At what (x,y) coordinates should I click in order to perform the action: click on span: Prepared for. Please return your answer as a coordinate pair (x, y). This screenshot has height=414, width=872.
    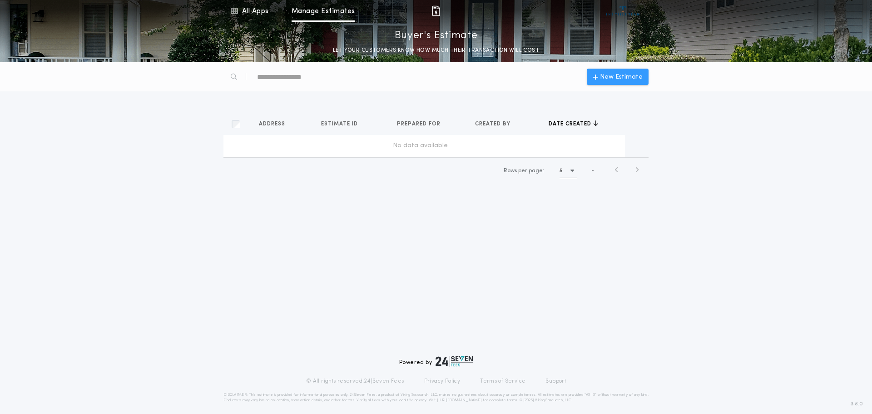
    Looking at the image, I should click on (420, 124).